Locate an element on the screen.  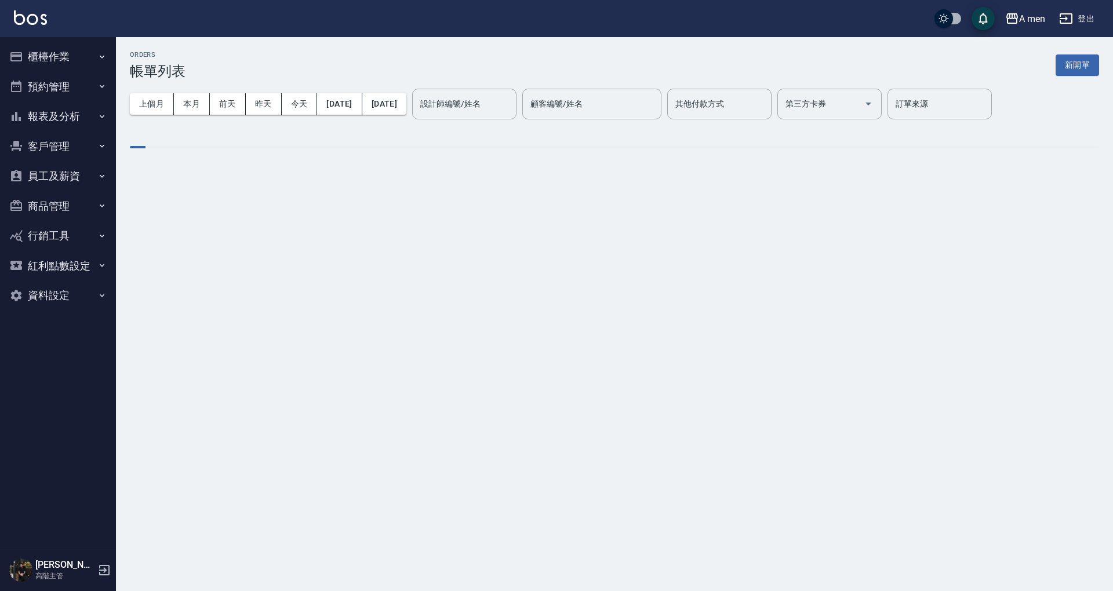
a: 新開單 is located at coordinates (1077, 64).